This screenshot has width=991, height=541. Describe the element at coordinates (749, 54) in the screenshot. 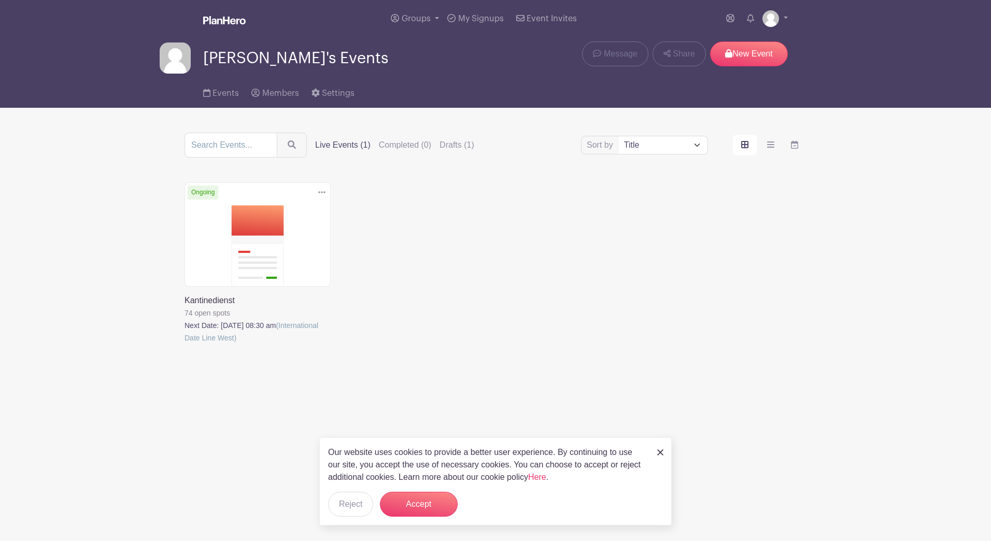

I see `p: New Event` at that location.